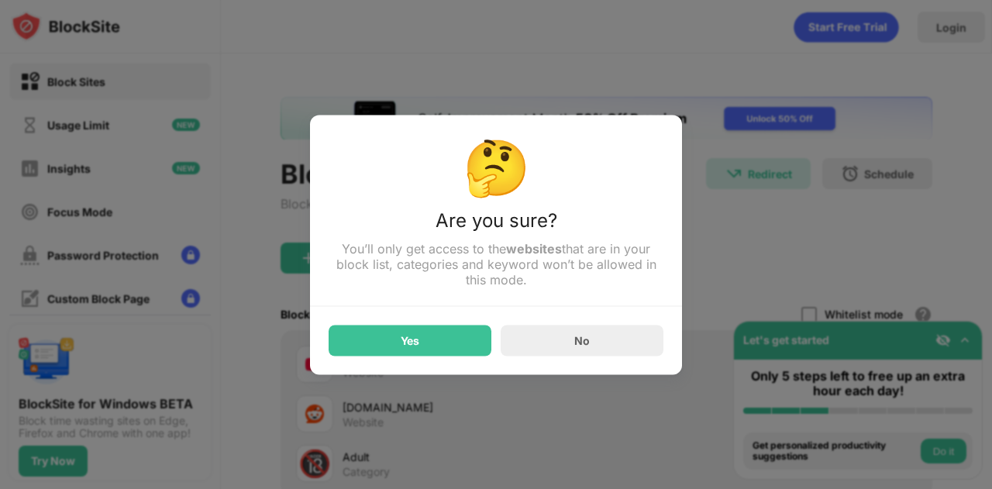  Describe the element at coordinates (496, 224) in the screenshot. I see `div: Are you sure?` at that location.